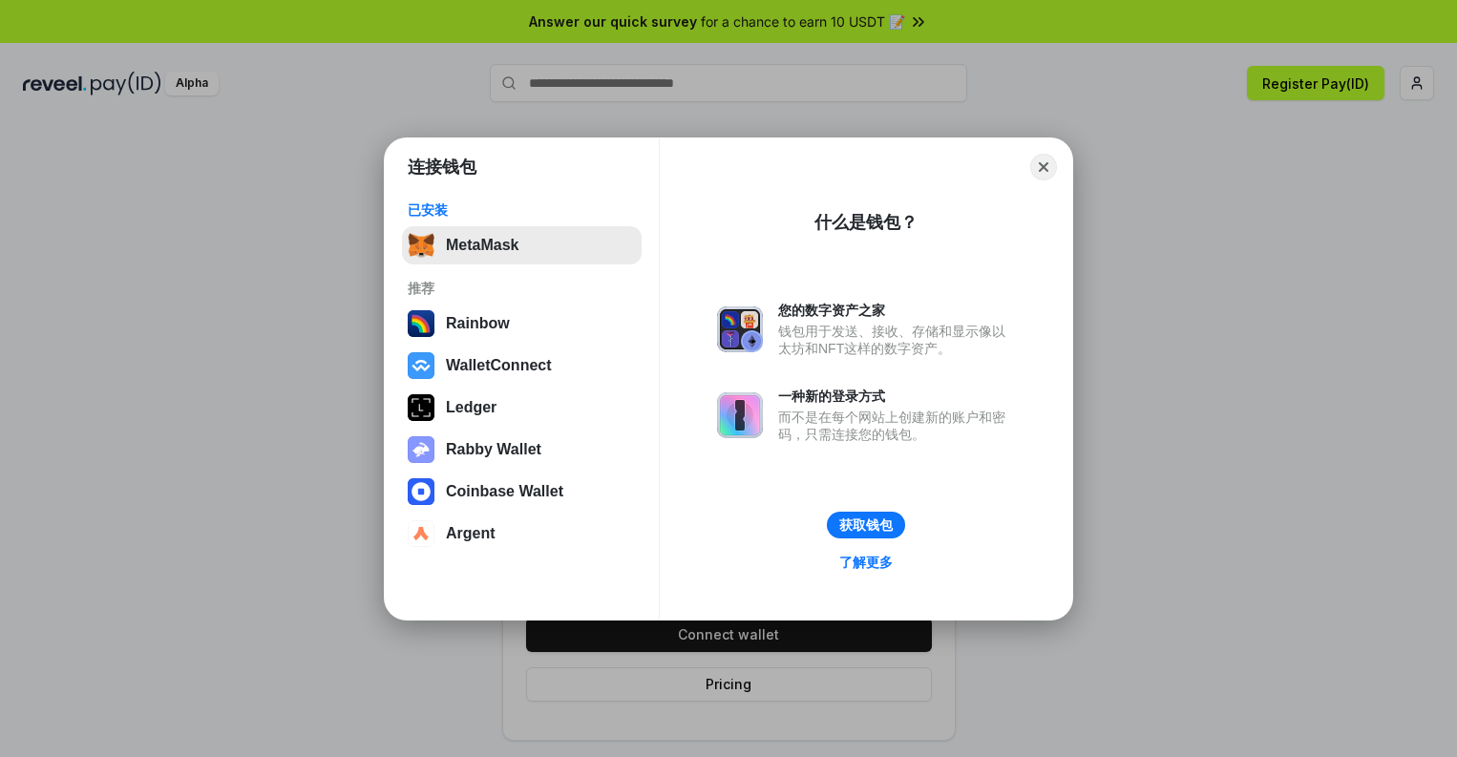 Image resolution: width=1457 pixels, height=757 pixels. Describe the element at coordinates (866, 222) in the screenshot. I see `div: 什么是钱包？` at that location.